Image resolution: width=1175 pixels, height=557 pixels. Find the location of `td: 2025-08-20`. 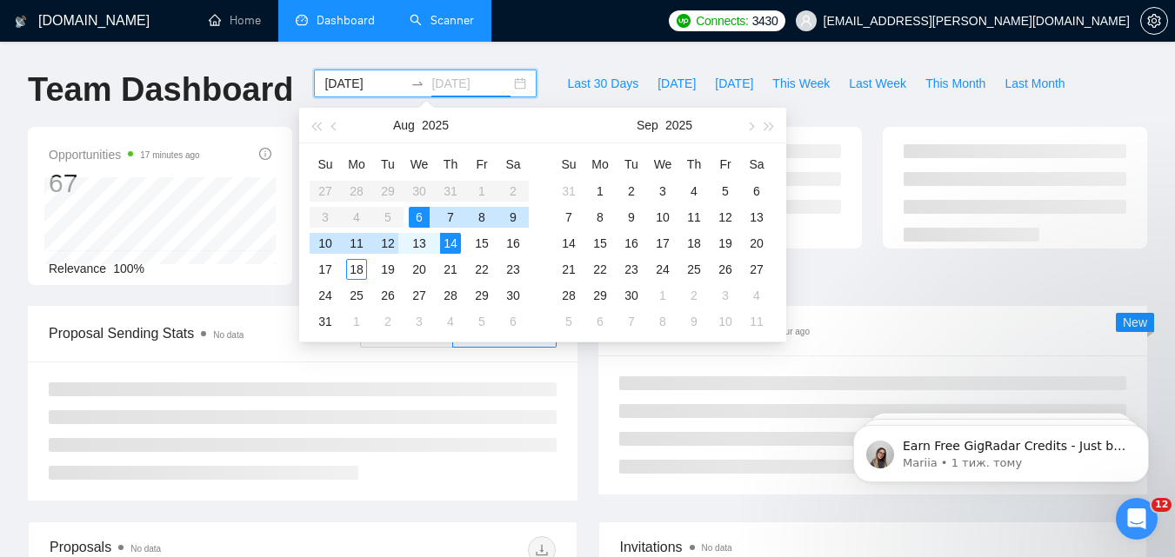

td: 2025-08-20 is located at coordinates (419, 270).